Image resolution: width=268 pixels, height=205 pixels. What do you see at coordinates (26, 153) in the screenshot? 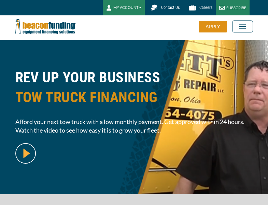
I see `img: video modal pop-up play button` at bounding box center [26, 153].